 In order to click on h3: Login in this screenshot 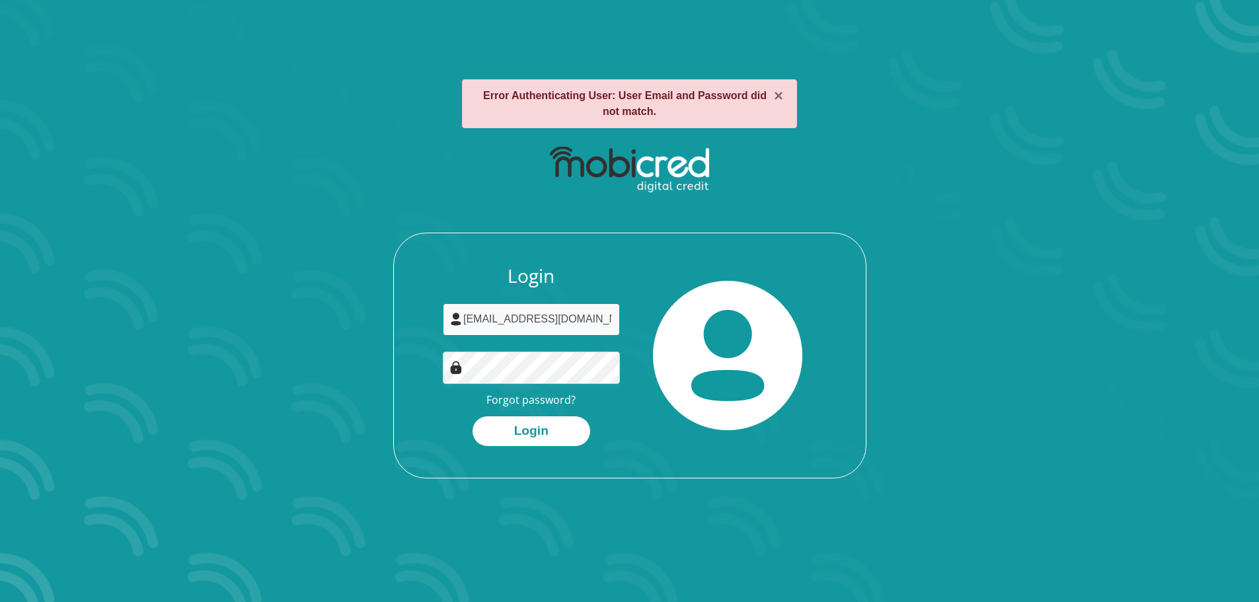, I will do `click(531, 276)`.